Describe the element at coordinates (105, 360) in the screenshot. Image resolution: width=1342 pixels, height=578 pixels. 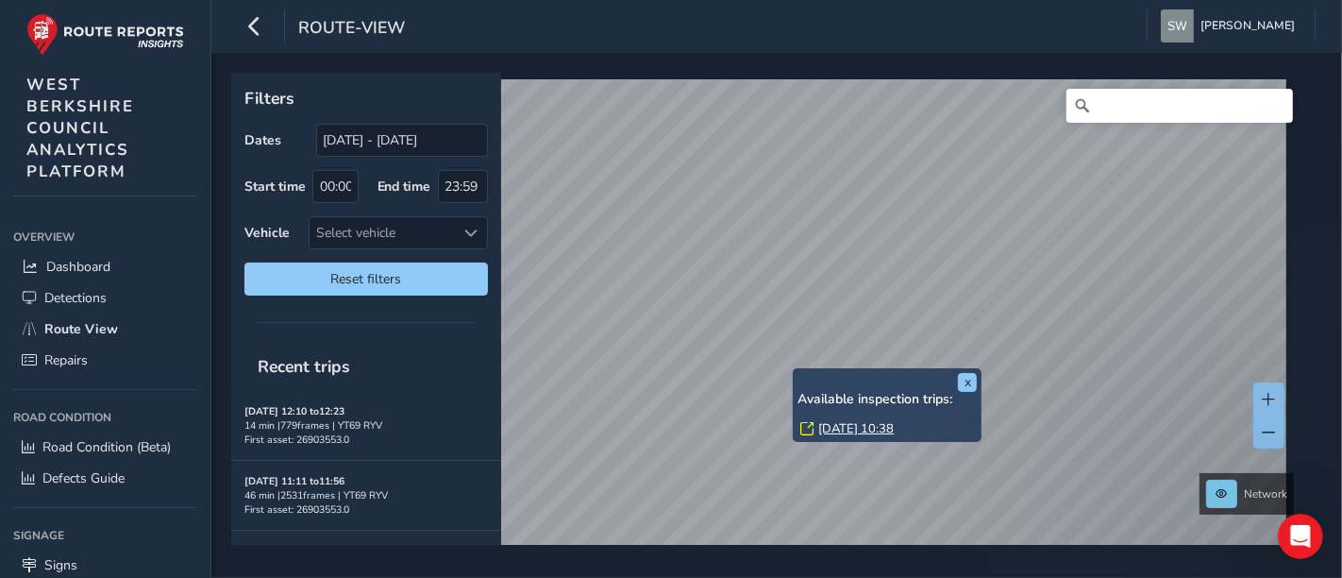
I see `a: Repairs` at that location.